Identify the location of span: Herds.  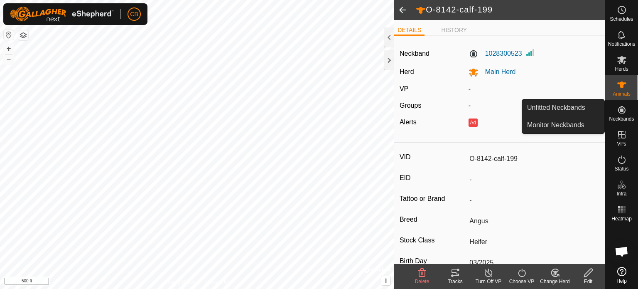
(621, 69).